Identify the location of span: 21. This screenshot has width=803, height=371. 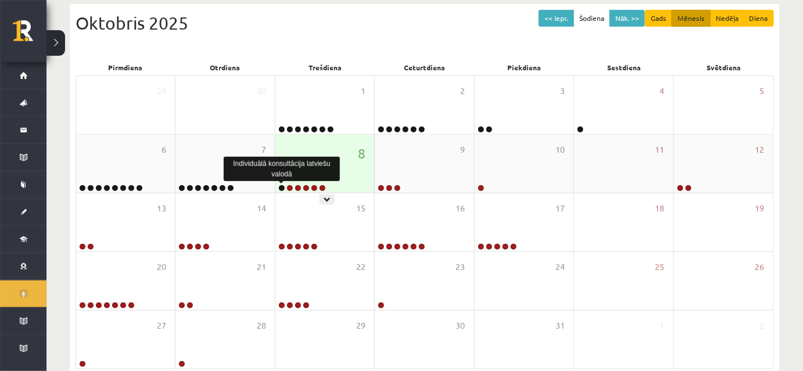
(262, 267).